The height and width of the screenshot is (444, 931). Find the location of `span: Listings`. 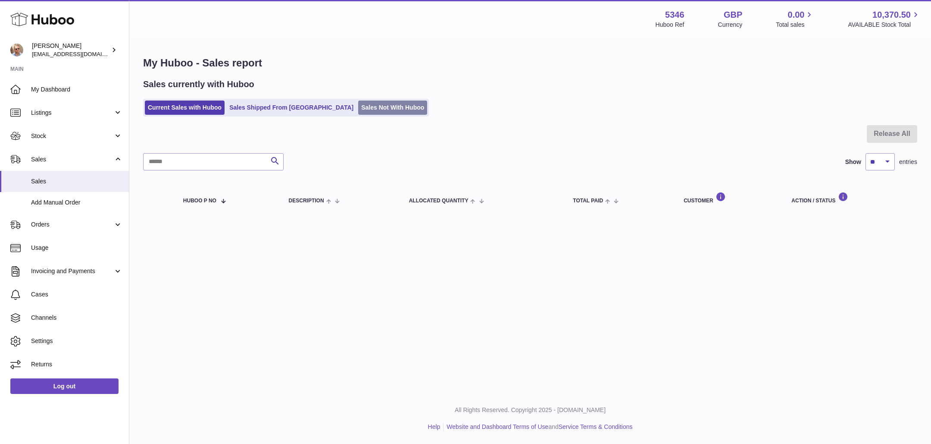

span: Listings is located at coordinates (72, 113).